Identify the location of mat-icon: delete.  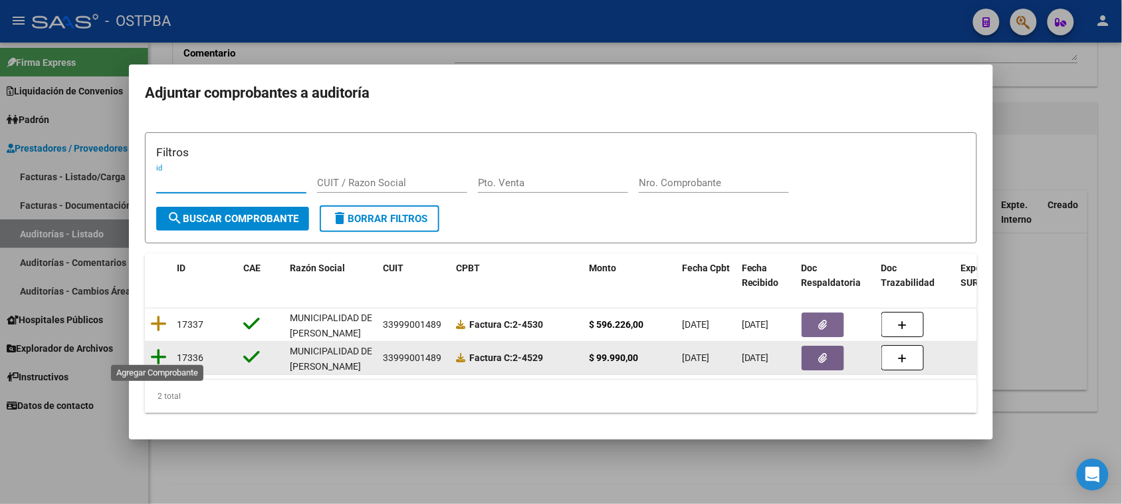
(340, 218).